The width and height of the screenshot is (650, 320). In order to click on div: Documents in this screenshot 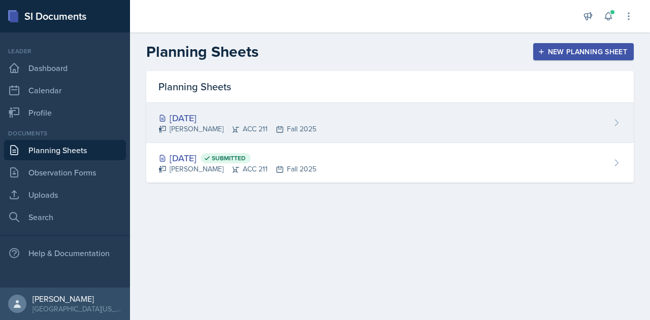, I will do `click(65, 134)`.